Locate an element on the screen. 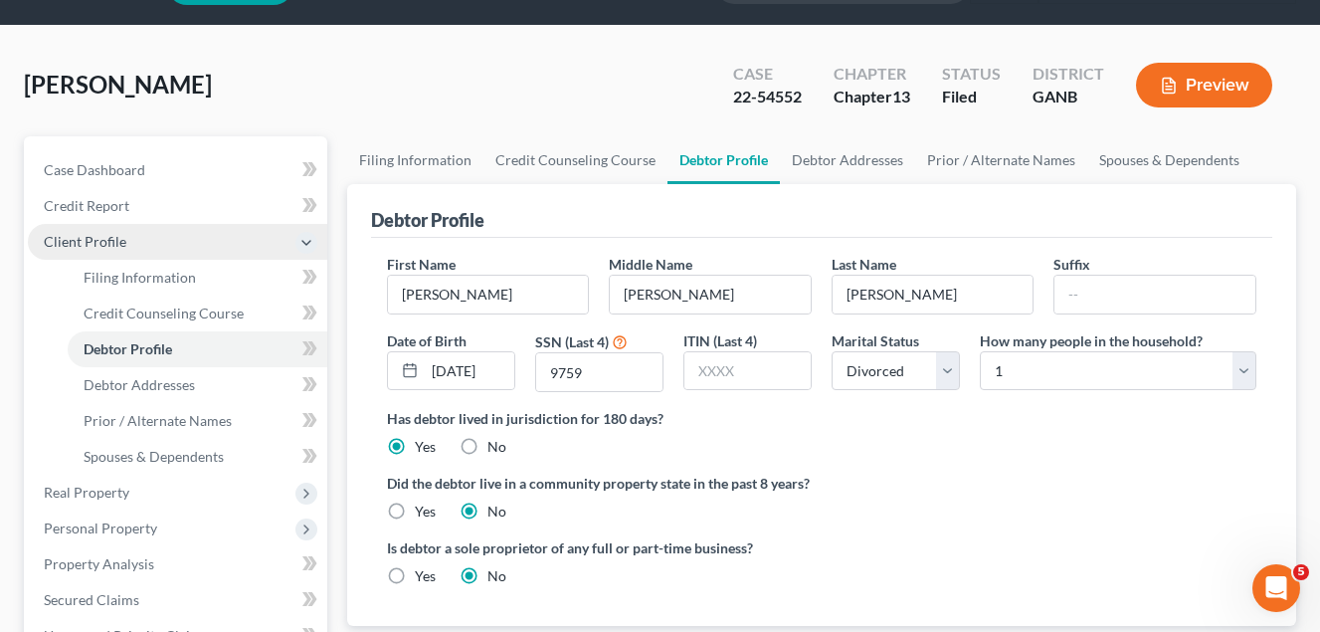 Image resolution: width=1320 pixels, height=632 pixels. label: Middle Name is located at coordinates (651, 264).